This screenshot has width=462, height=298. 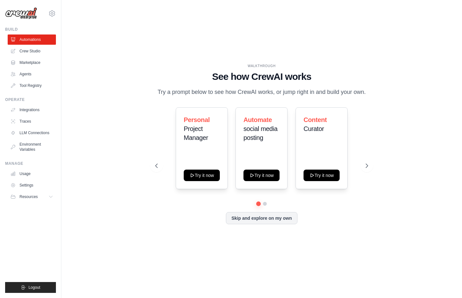 I want to click on a: Tool Registry, so click(x=32, y=86).